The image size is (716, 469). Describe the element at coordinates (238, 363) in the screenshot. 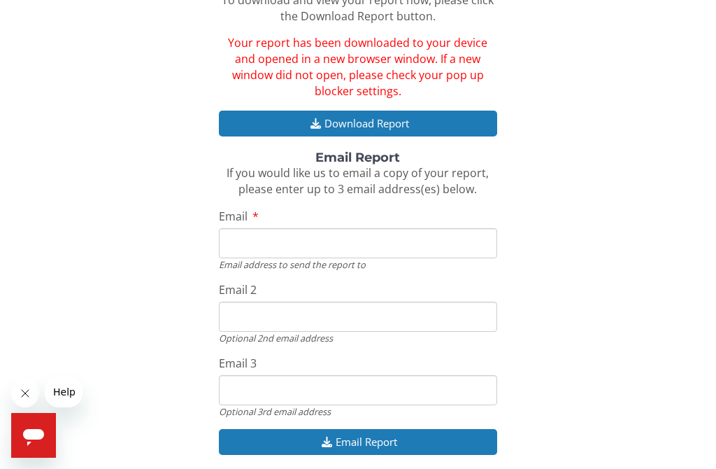

I see `span: Email 3` at that location.